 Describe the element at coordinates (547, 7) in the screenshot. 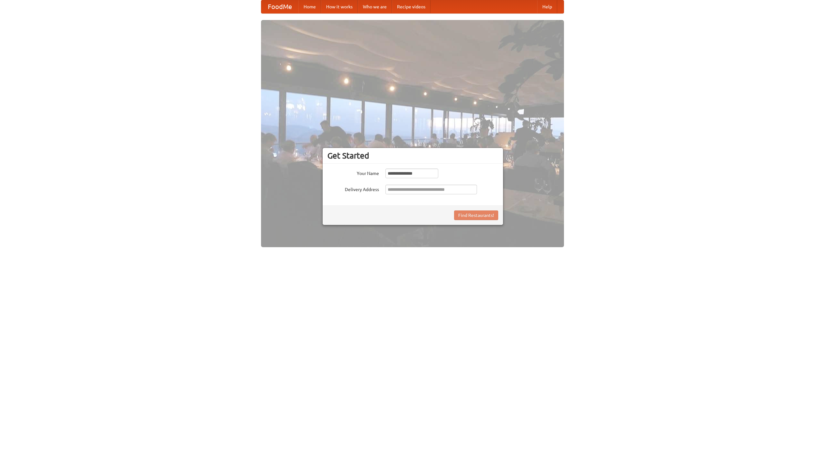

I see `a: Help` at that location.